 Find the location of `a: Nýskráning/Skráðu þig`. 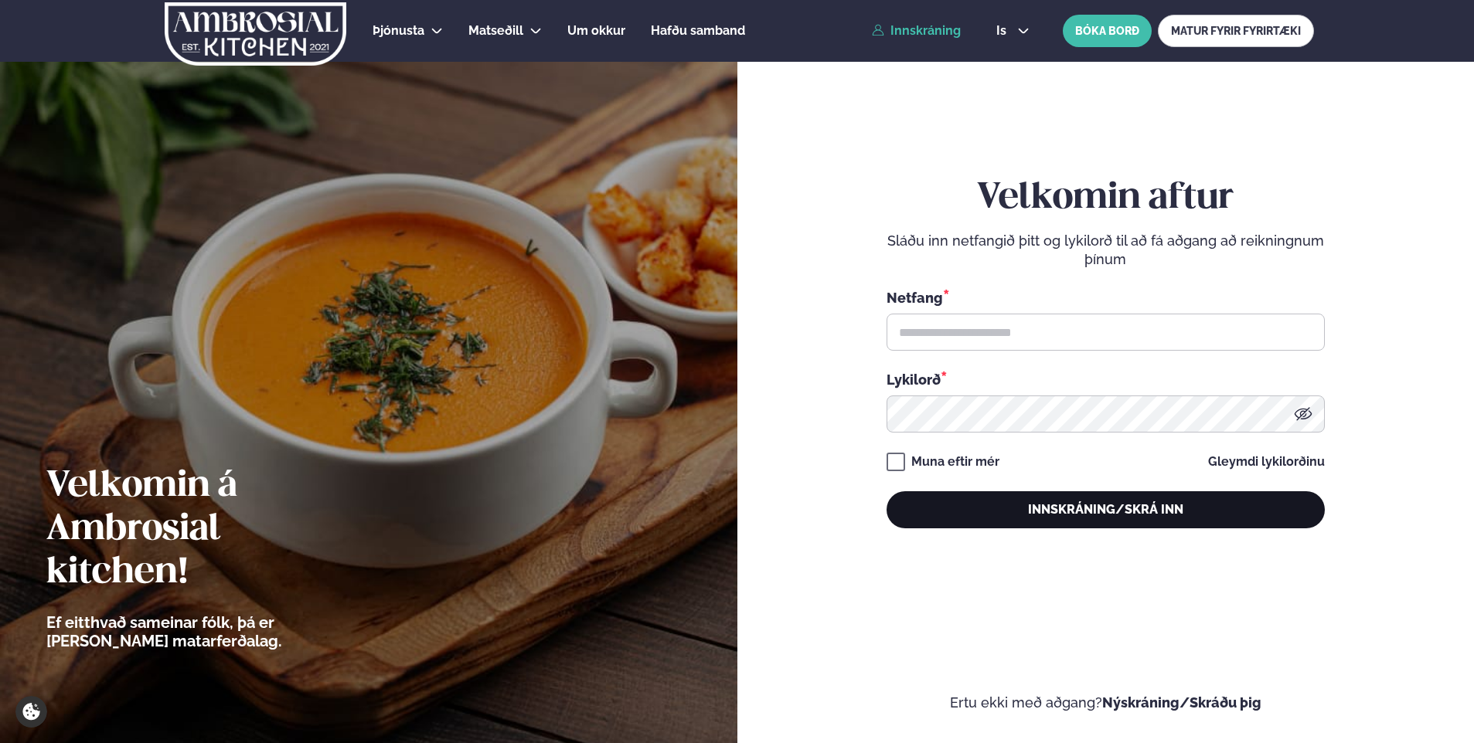

a: Nýskráning/Skráðu þig is located at coordinates (1181, 702).